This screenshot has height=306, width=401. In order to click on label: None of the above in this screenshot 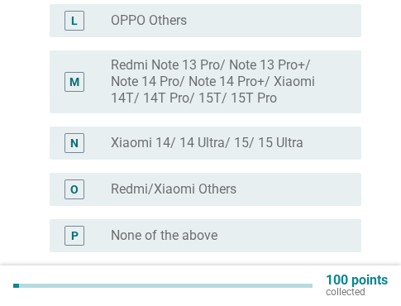, I will do `click(164, 236)`.